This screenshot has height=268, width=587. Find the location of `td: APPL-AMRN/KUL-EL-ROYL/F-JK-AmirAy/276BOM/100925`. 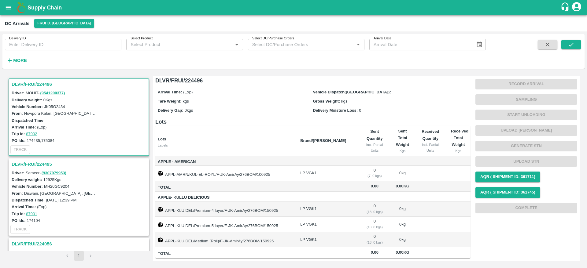

td: APPL-AMRN/KUL-EL-ROYL/F-JK-AmirAy/276BOM/100925 is located at coordinates (225, 174).